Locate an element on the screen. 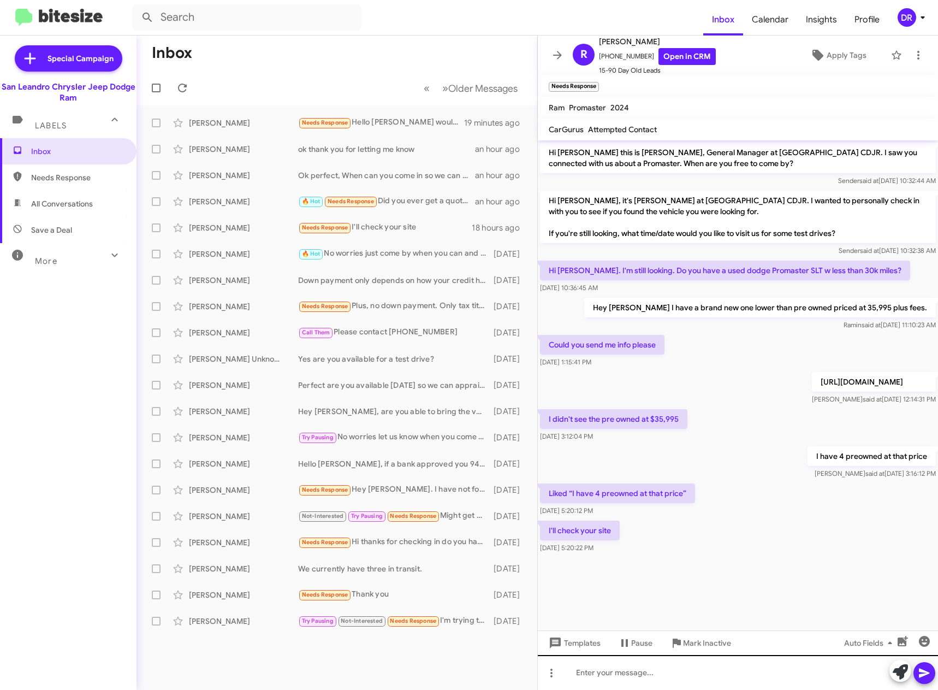 This screenshot has height=690, width=938. div: Ok perfect, When can you come in so we can do a vehicle inspection? is located at coordinates (387, 175).